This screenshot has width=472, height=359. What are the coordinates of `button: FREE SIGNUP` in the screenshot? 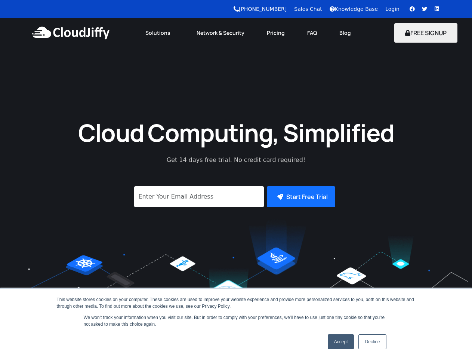 It's located at (426, 33).